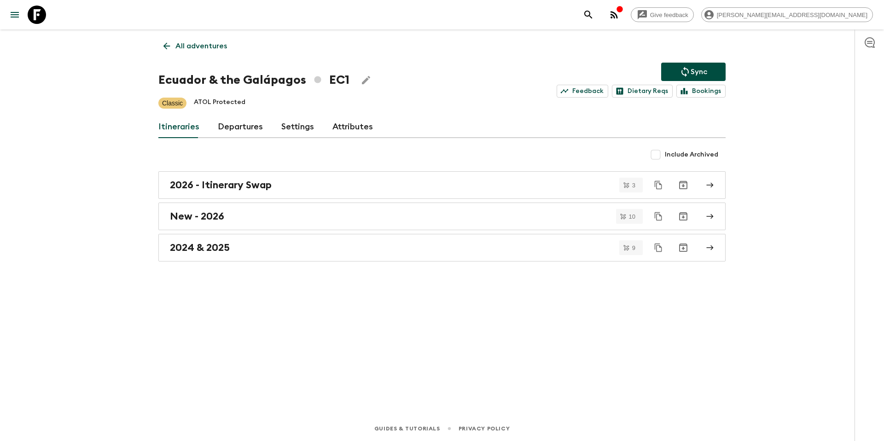 This screenshot has height=441, width=884. I want to click on a: Privacy Policy, so click(484, 429).